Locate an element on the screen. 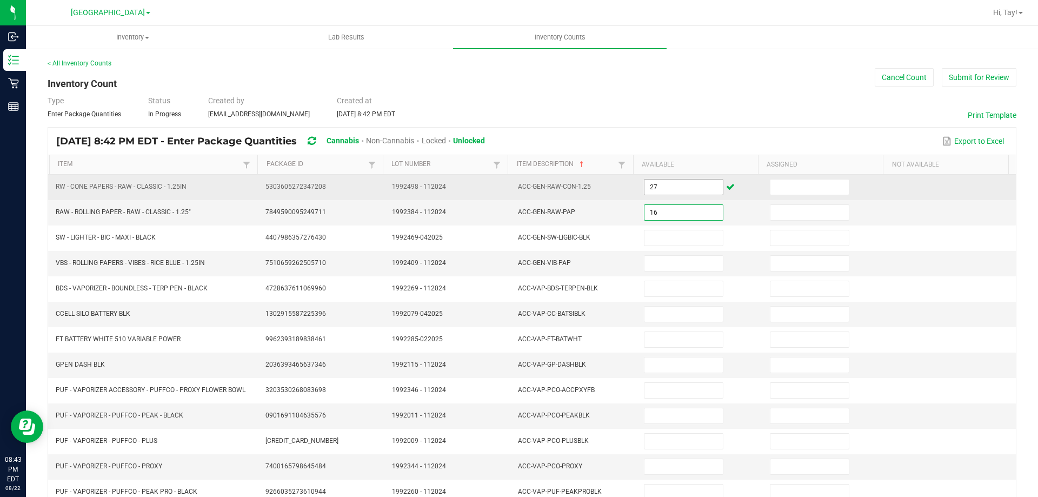  th: Not Available is located at coordinates (945, 165).